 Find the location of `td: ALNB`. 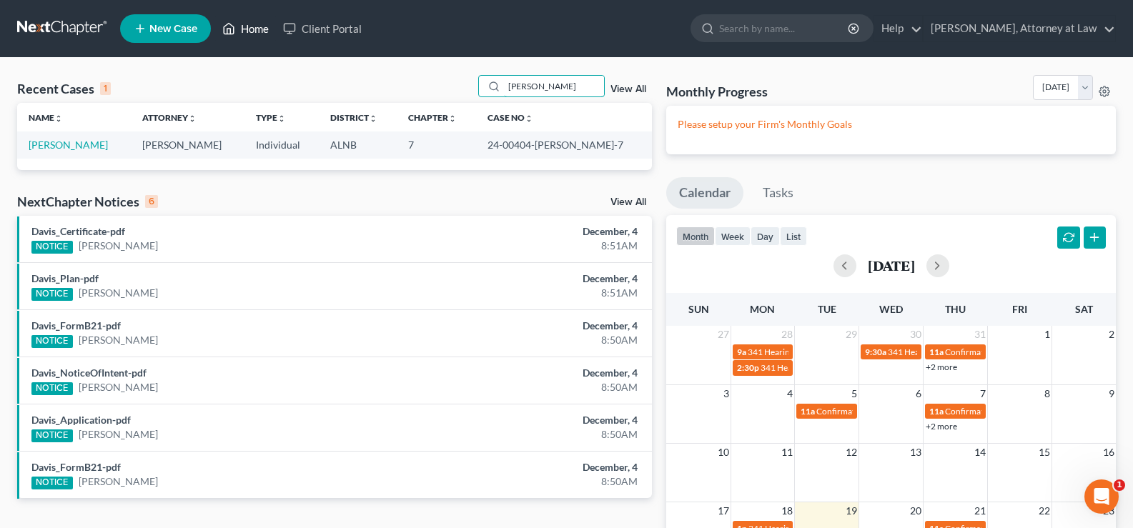

td: ALNB is located at coordinates (357, 144).